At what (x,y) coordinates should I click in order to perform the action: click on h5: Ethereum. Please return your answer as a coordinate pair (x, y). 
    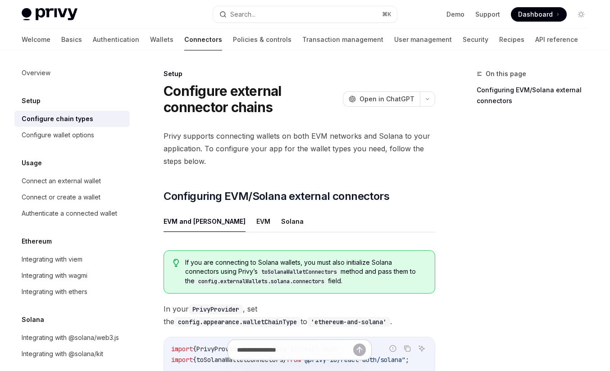
    Looking at the image, I should click on (36, 242).